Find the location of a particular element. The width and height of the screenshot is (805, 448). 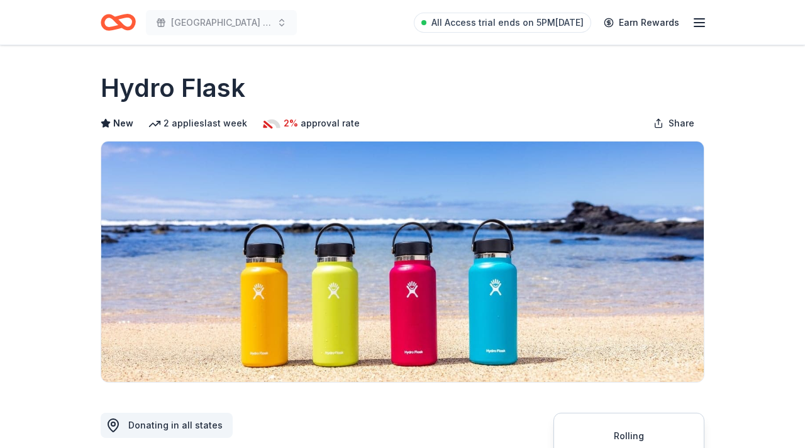

a: Earn Rewards is located at coordinates (641, 23).